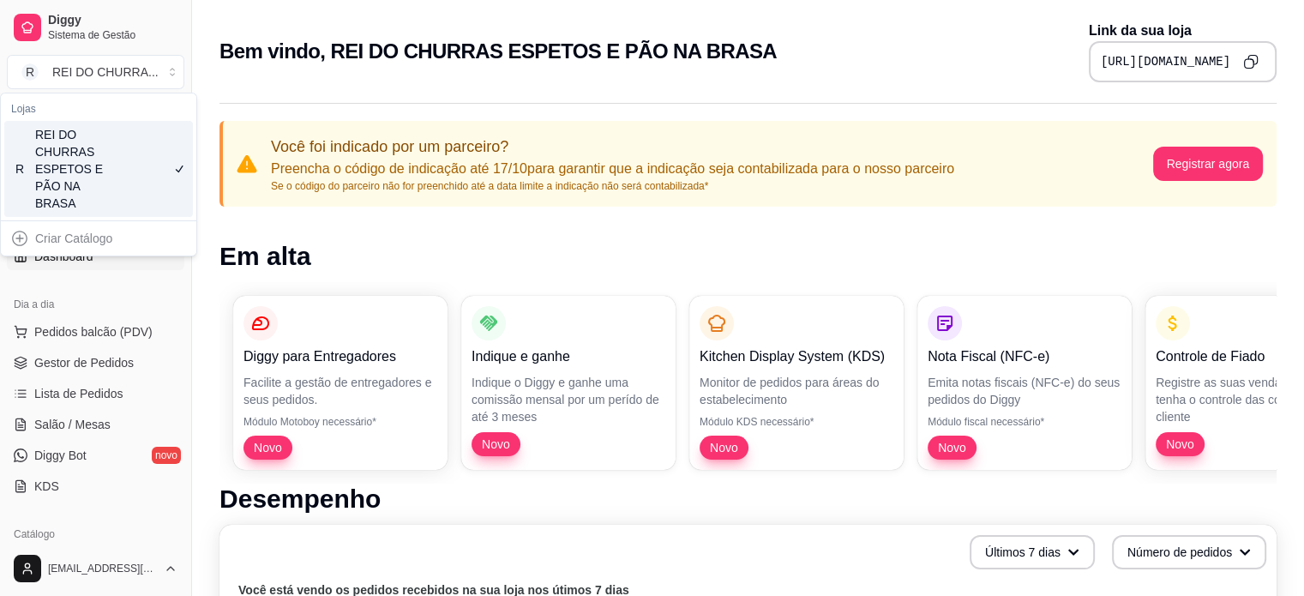 The width and height of the screenshot is (1304, 596). Describe the element at coordinates (95, 304) in the screenshot. I see `div: Dia a dia` at that location.